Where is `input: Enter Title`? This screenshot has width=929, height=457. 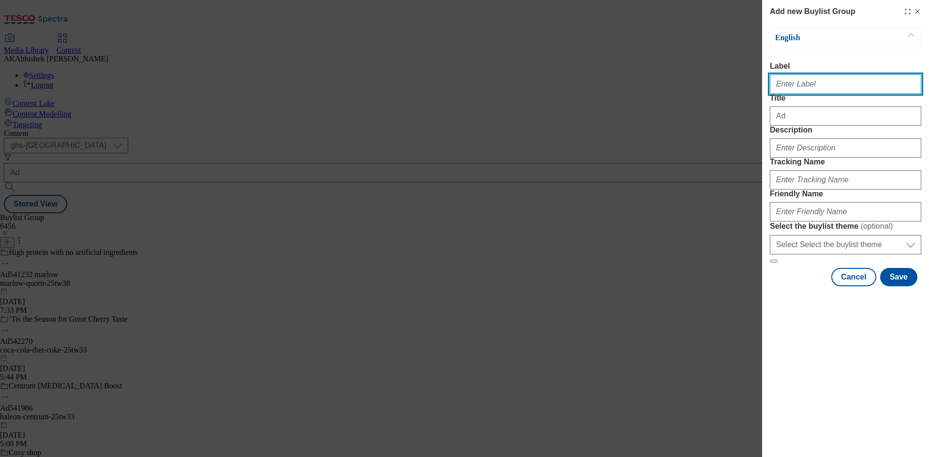 input: Enter Title is located at coordinates (845, 116).